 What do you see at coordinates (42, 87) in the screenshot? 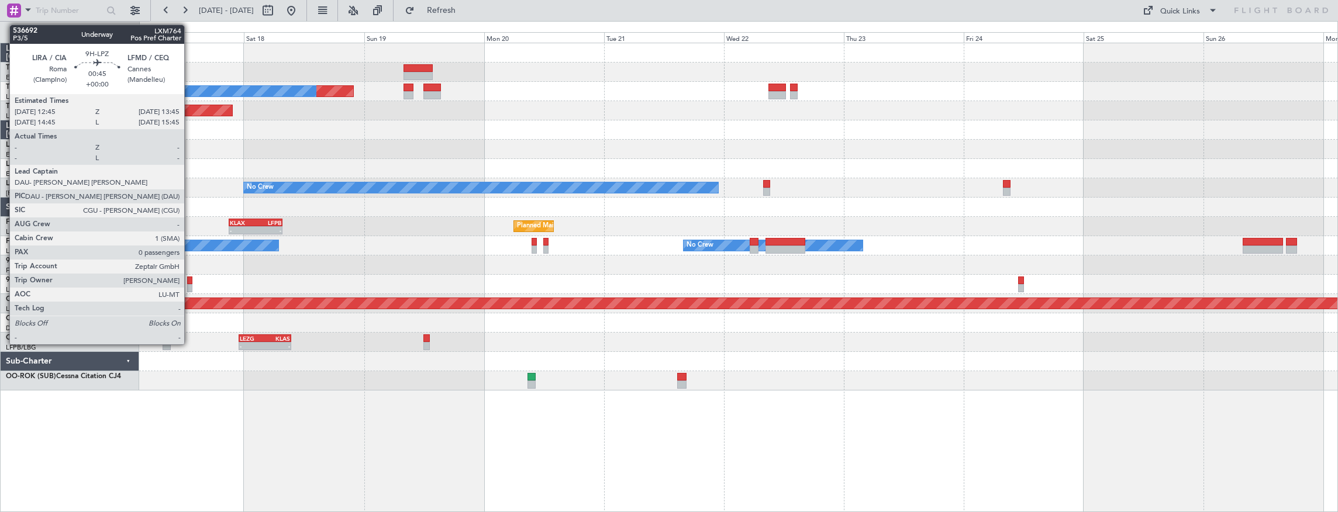
I see `a: T7-EMIHawker 900XP` at bounding box center [42, 87].